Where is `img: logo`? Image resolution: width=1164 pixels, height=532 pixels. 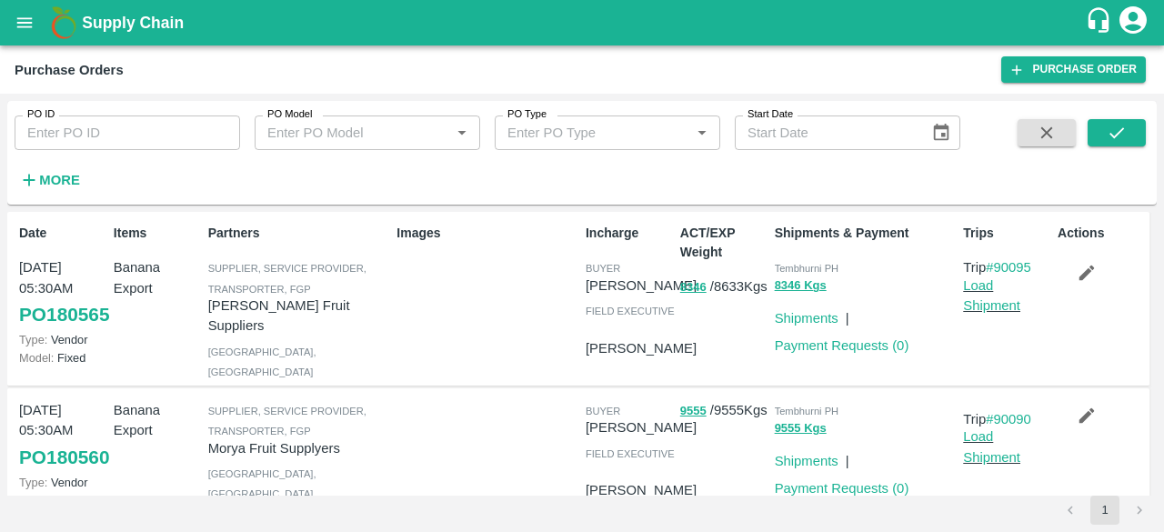
img: logo is located at coordinates (64, 23).